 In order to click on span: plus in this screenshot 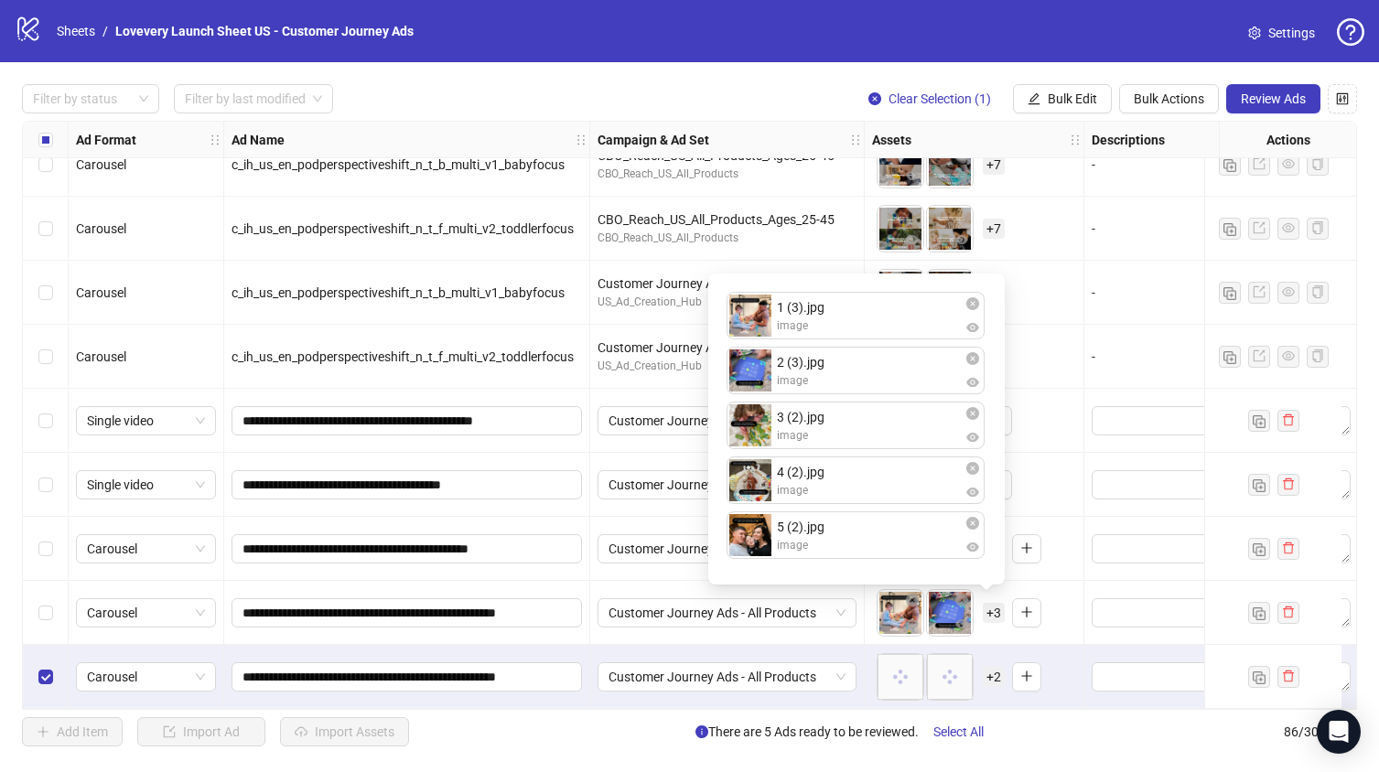, I will do `click(1026, 676)`.